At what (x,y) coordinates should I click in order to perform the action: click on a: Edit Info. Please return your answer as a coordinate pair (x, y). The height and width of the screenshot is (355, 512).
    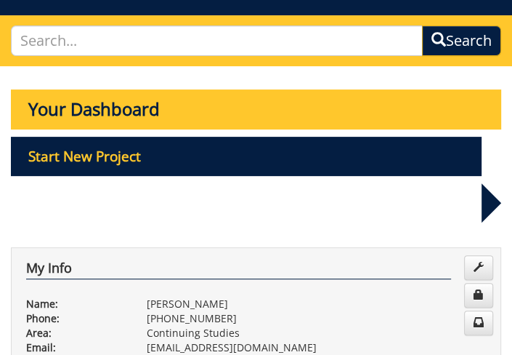
    Looking at the image, I should click on (479, 267).